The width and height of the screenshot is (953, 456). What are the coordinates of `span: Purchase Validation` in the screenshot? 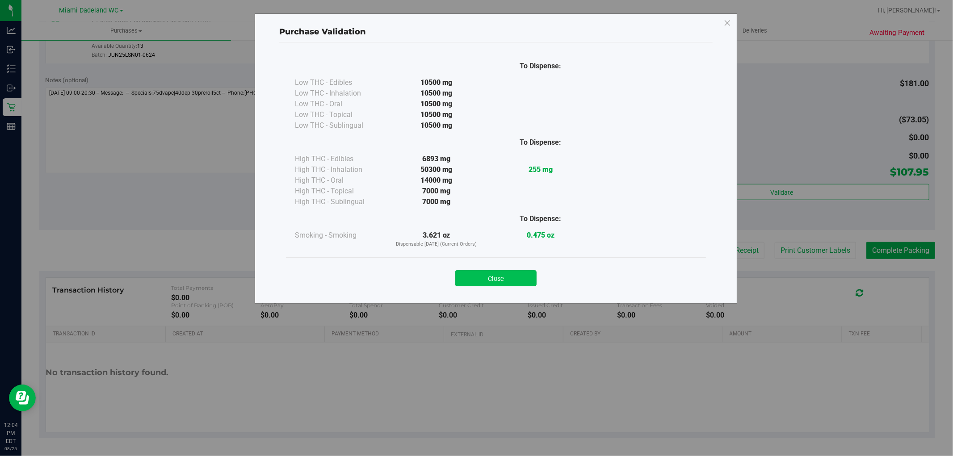 It's located at (323, 32).